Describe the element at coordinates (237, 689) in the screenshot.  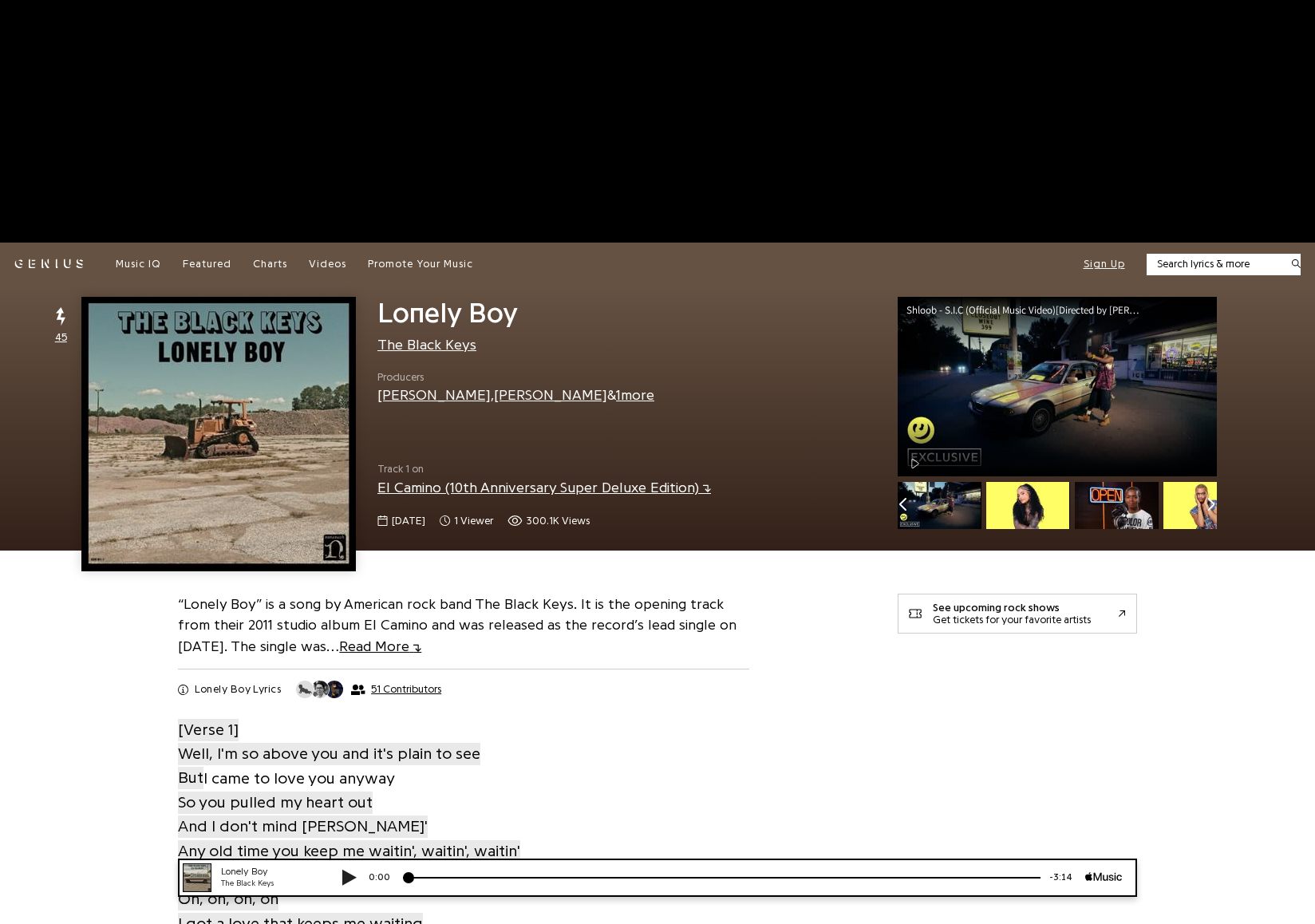
I see `h2: Lonely Boy Lyrics` at that location.